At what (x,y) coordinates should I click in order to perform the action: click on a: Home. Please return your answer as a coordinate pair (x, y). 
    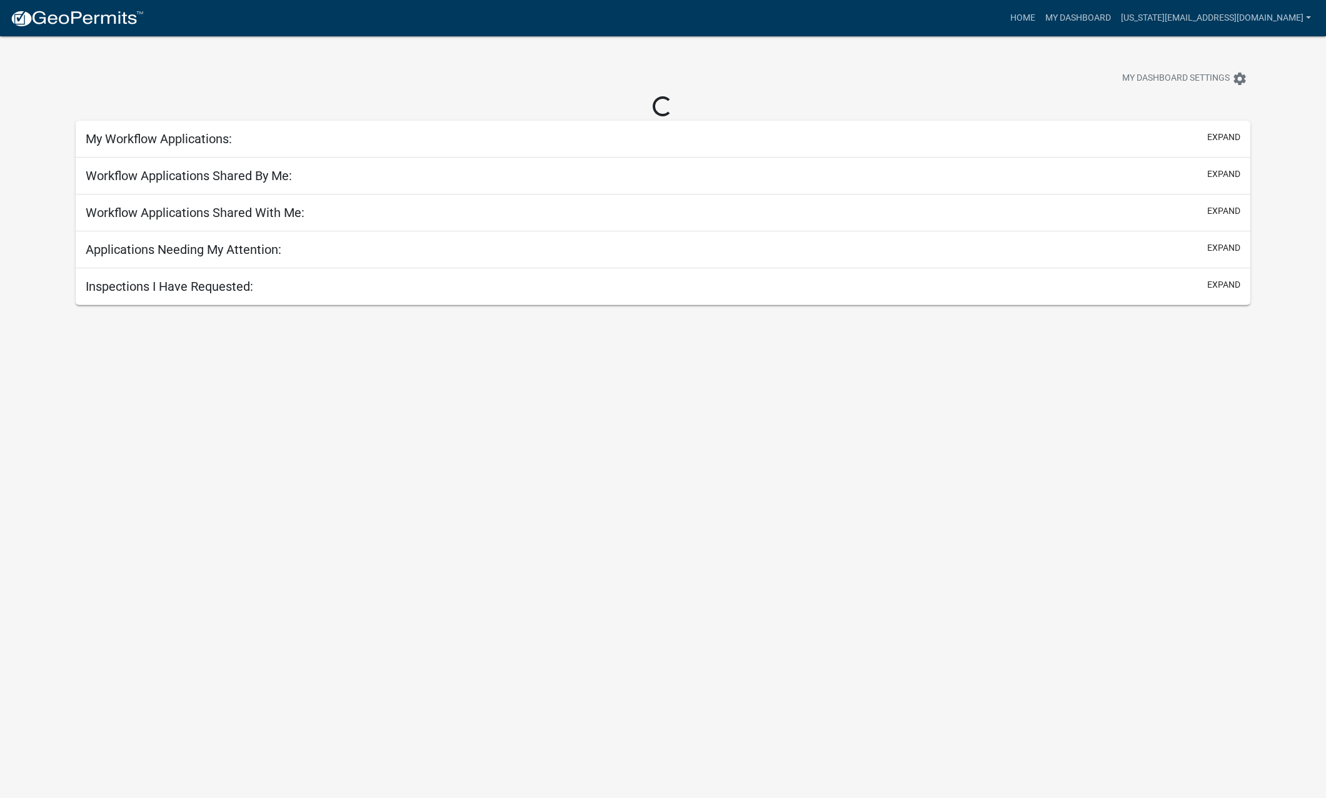
    Looking at the image, I should click on (1023, 18).